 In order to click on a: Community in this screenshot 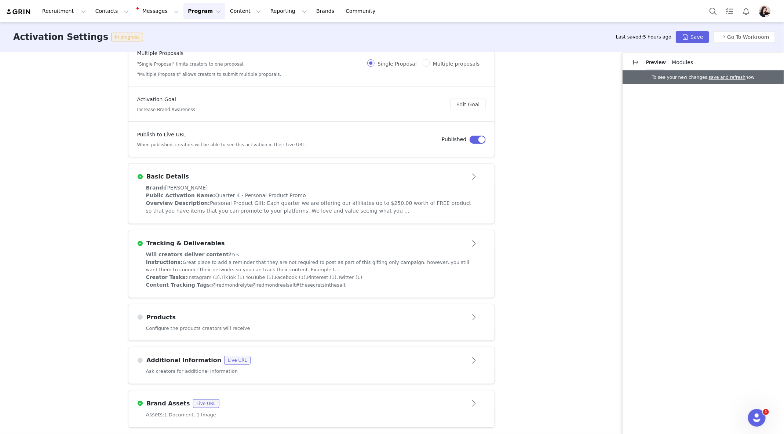, I will do `click(363, 11)`.